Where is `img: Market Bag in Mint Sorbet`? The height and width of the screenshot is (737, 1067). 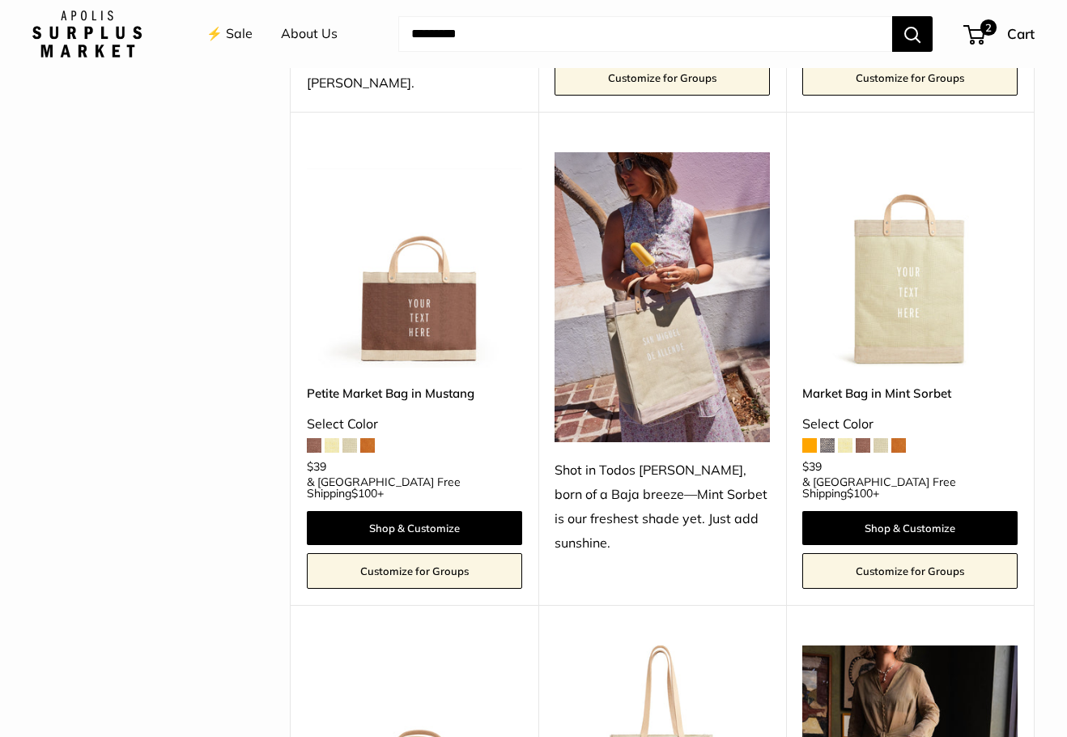
img: Market Bag in Mint Sorbet is located at coordinates (910, 260).